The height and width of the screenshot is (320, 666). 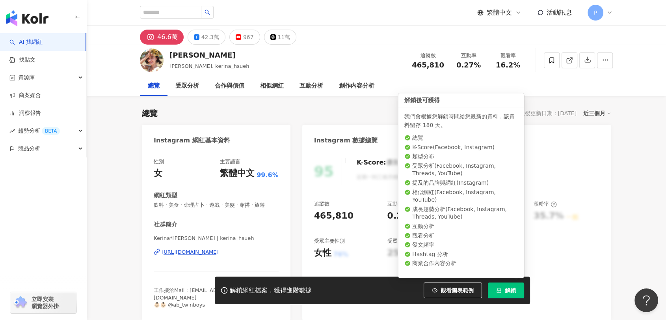 I want to click on div: 46.6萬, so click(x=168, y=37).